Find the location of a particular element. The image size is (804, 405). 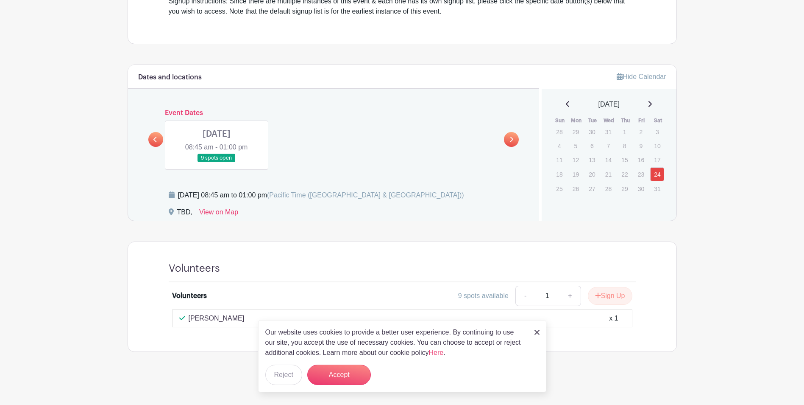

p: 9 is located at coordinates (641, 145).